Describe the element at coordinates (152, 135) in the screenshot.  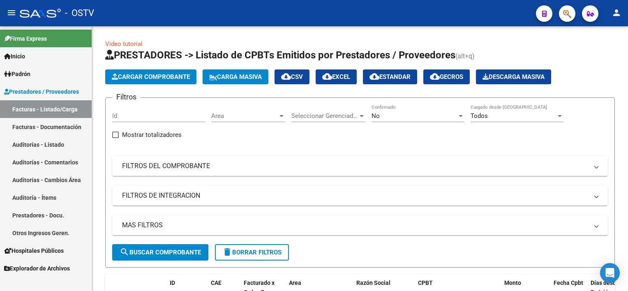
I see `span: Mostrar totalizadores` at that location.